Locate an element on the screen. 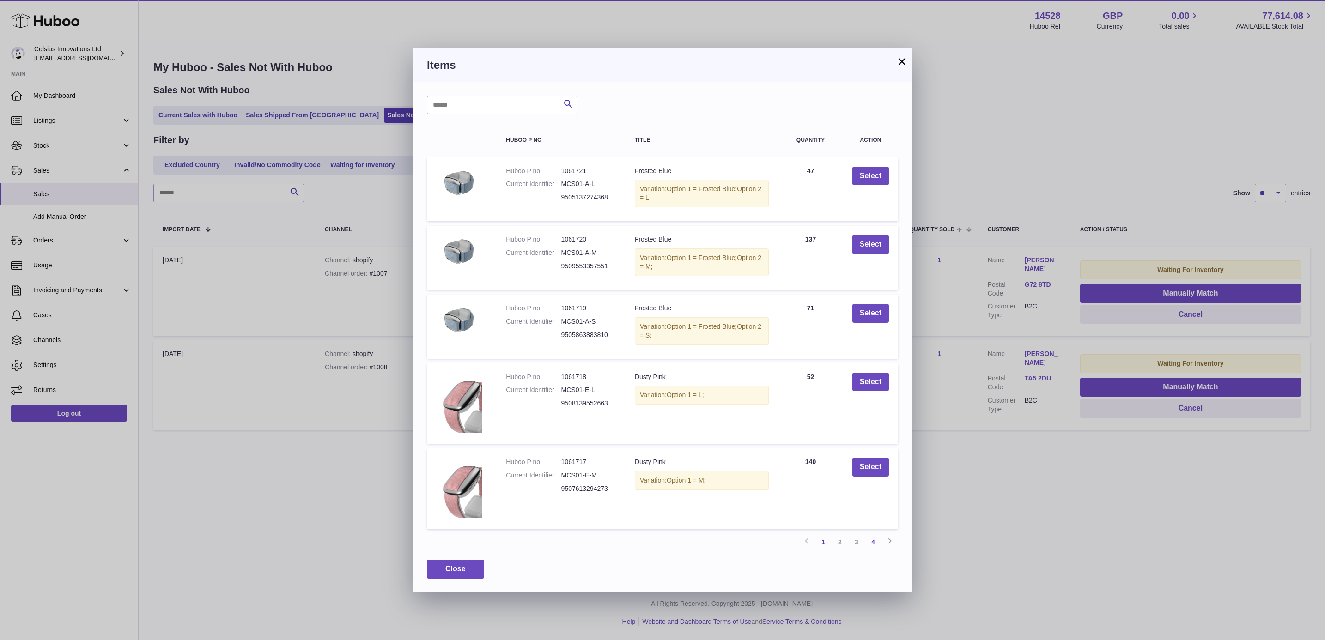  a: 2 is located at coordinates (840, 542).